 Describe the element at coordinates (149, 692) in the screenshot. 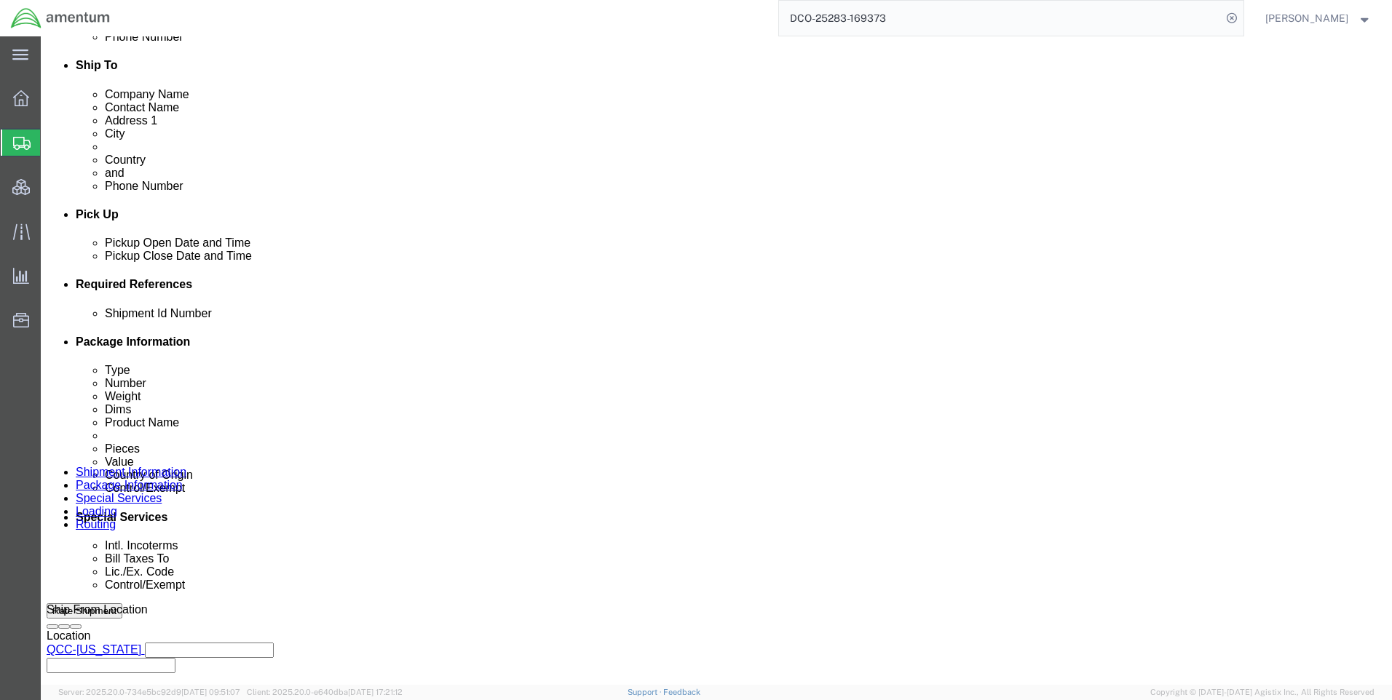

I see `span: Server: 2025.20.0-734e5bc92d9` at that location.